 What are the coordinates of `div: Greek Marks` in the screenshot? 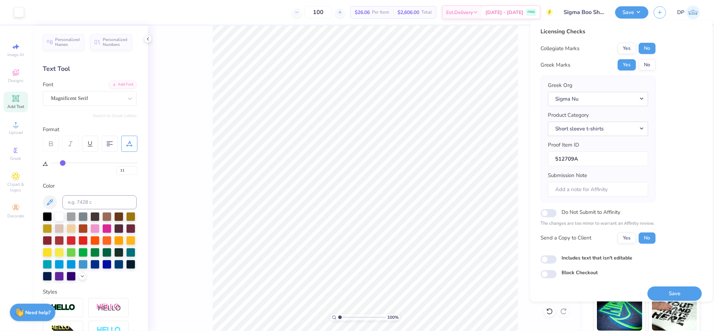 It's located at (556, 65).